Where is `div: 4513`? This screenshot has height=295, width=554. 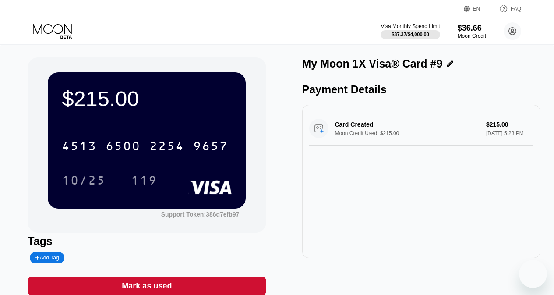 div: 4513 is located at coordinates (79, 147).